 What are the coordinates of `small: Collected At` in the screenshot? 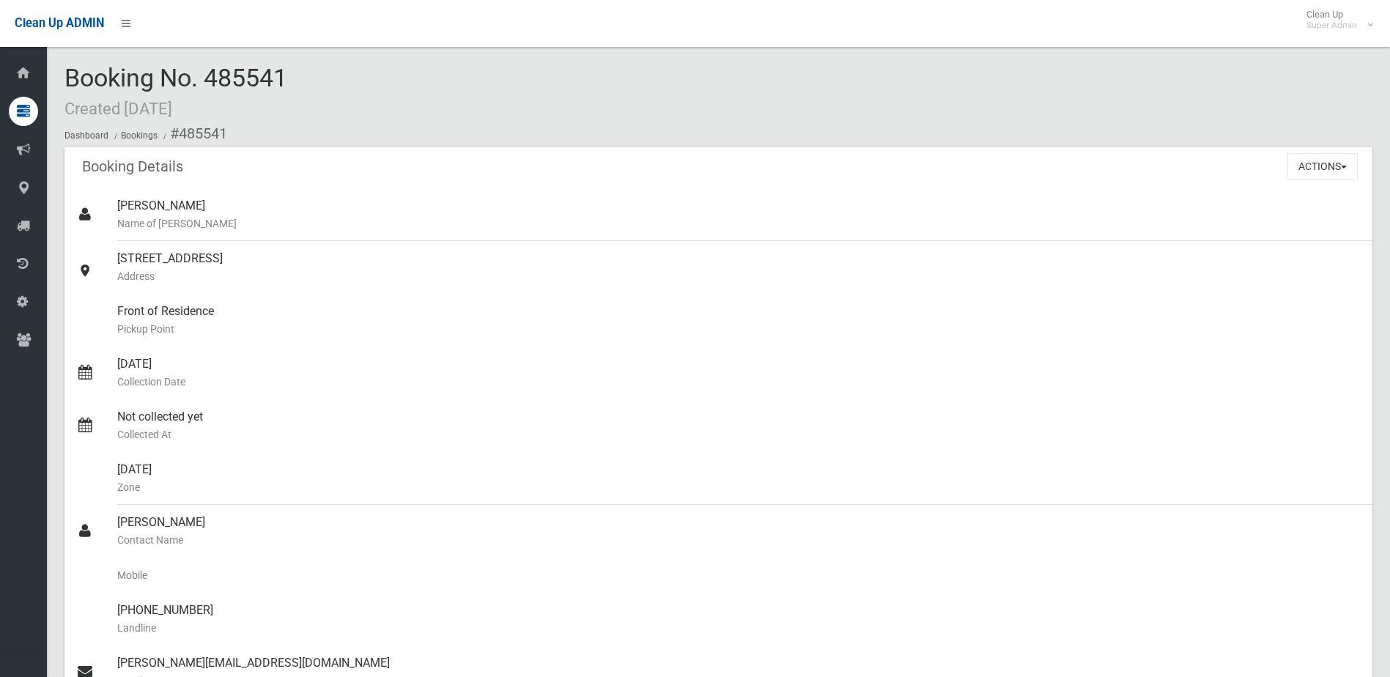 It's located at (738, 434).